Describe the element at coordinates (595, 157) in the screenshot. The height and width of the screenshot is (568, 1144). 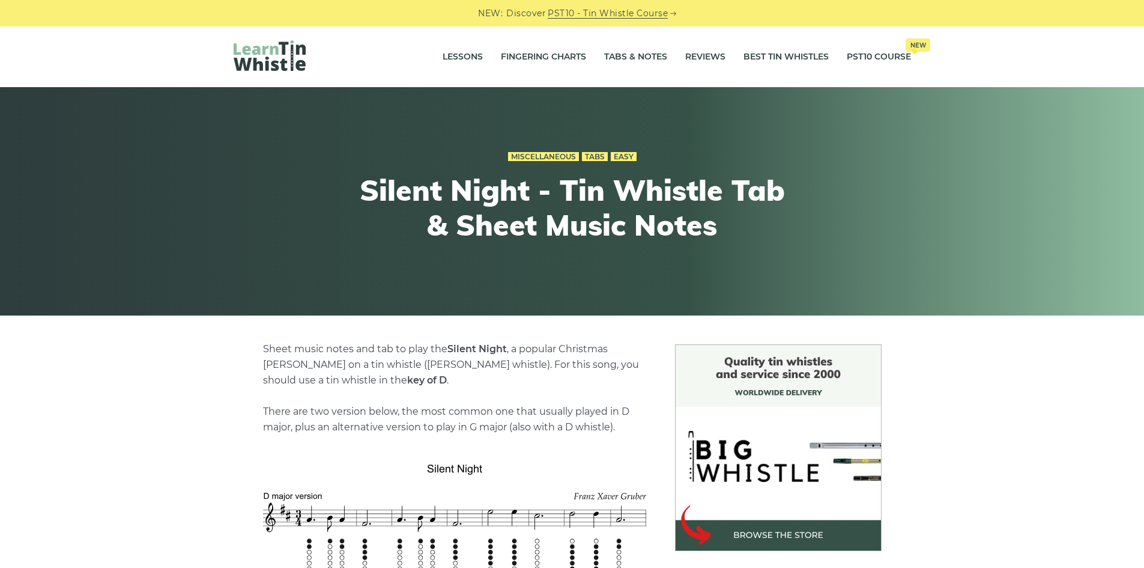
I see `a: Tabs` at that location.